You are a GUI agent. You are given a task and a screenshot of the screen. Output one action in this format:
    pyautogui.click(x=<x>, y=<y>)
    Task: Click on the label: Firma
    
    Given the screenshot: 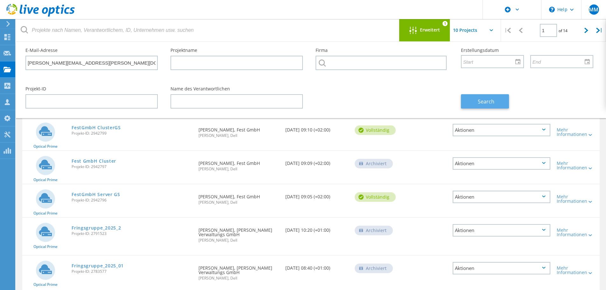 What is the action you would take?
    pyautogui.click(x=382, y=50)
    